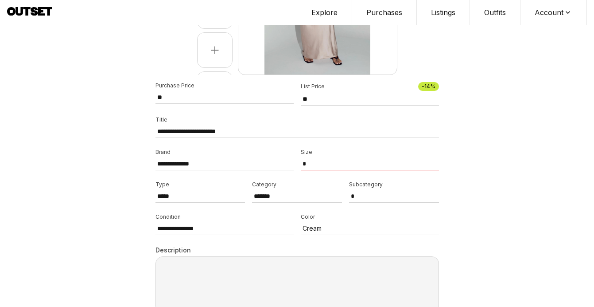 The width and height of the screenshot is (594, 307). What do you see at coordinates (297, 120) in the screenshot?
I see `p: Title` at bounding box center [297, 120].